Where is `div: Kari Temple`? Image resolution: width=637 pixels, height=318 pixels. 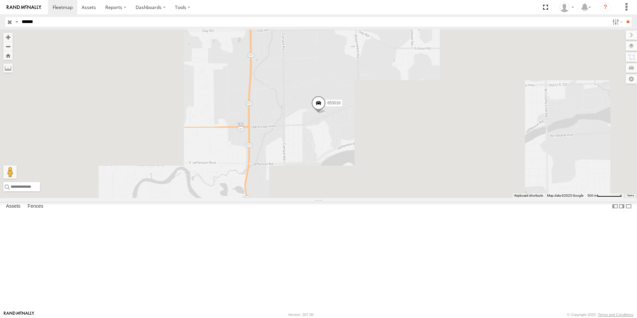
div: Kari Temple is located at coordinates (567, 7).